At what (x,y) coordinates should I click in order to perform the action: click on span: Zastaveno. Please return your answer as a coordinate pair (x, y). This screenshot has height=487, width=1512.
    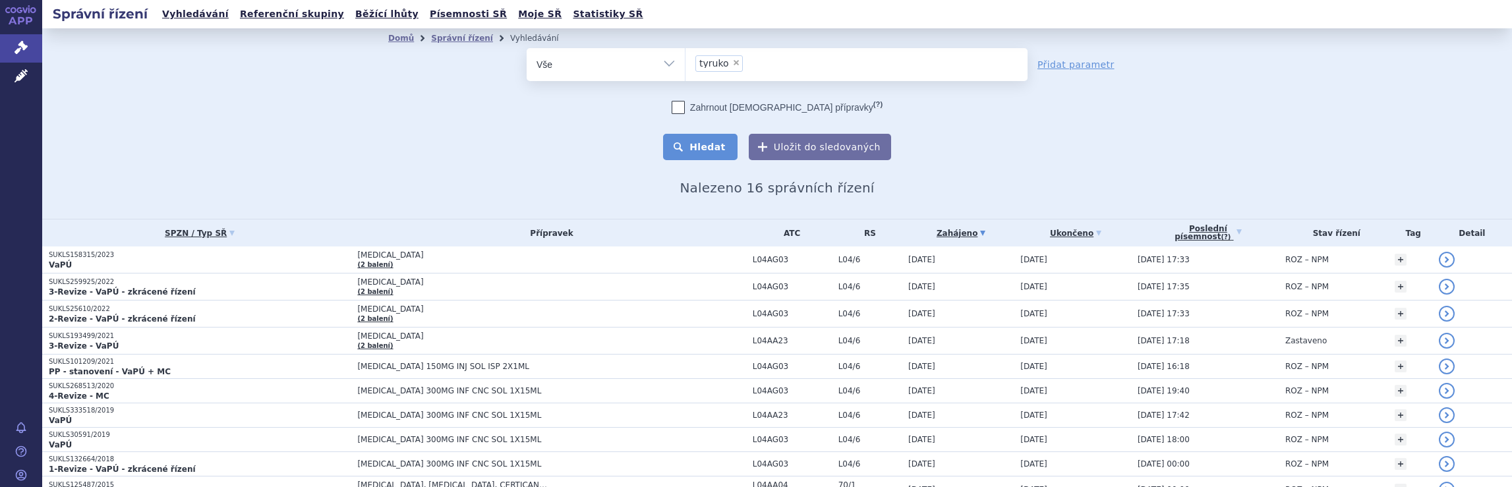
    Looking at the image, I should click on (1306, 341).